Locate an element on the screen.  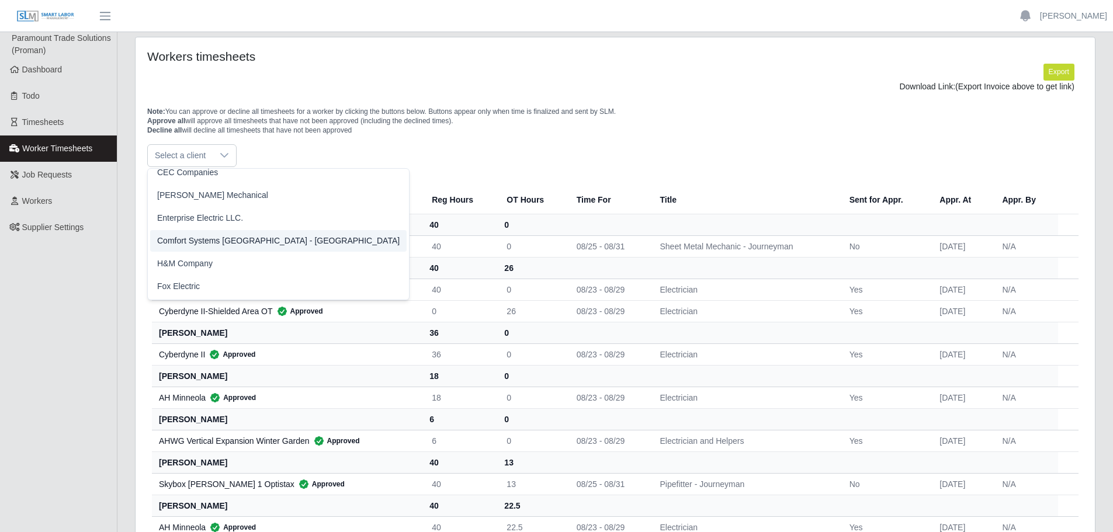
th: 13 is located at coordinates (532, 462).